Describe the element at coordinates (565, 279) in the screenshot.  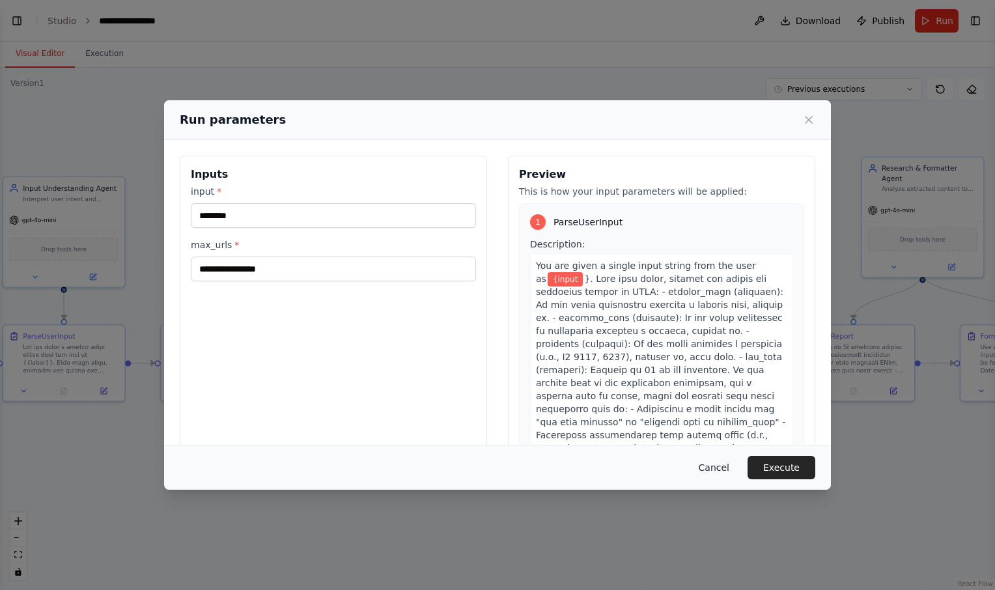
I see `span: Variable: {input` at that location.